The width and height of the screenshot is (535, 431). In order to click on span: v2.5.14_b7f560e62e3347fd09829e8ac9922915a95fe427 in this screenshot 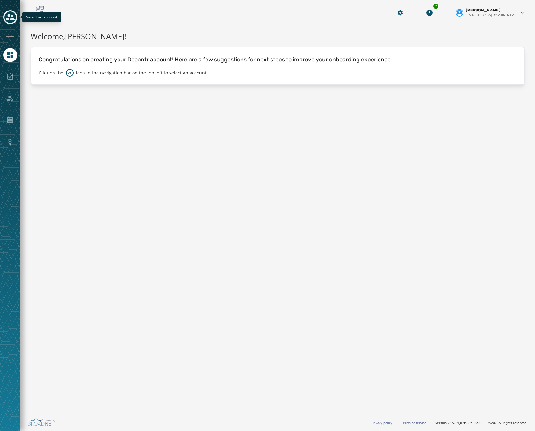, I will do `click(465, 423)`.